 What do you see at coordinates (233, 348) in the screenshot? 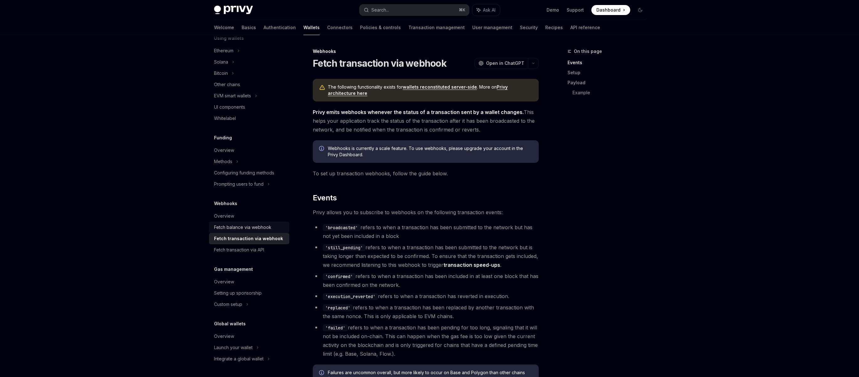
I see `div: Launch your wallet` at bounding box center [233, 348].